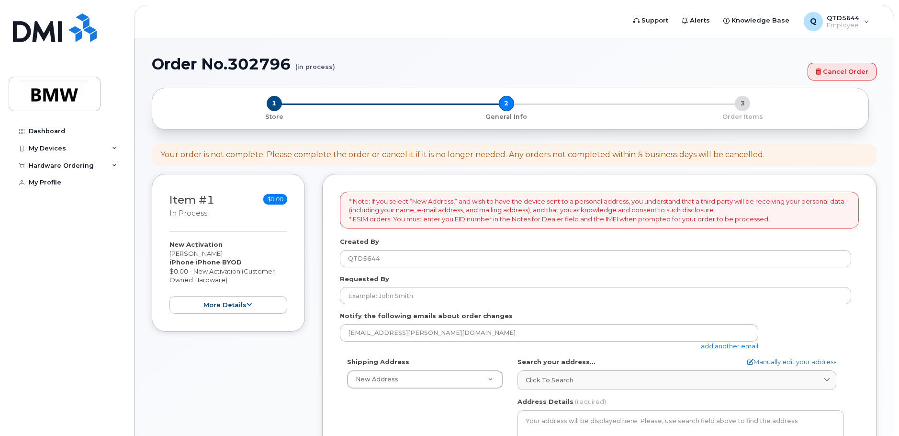 The width and height of the screenshot is (899, 436). I want to click on strong: New Activation, so click(196, 244).